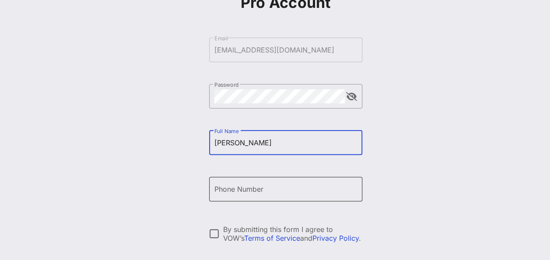 This screenshot has width=550, height=260. What do you see at coordinates (286, 143) in the screenshot?
I see `input: Full Name` at bounding box center [286, 143].